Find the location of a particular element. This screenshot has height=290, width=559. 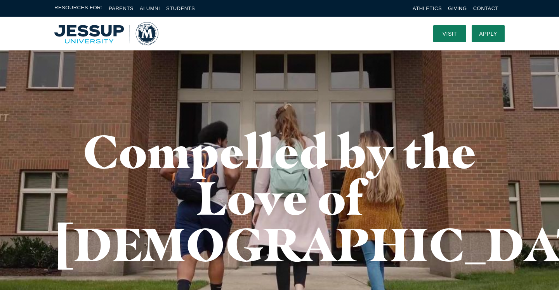

a: Contact is located at coordinates (485, 8).